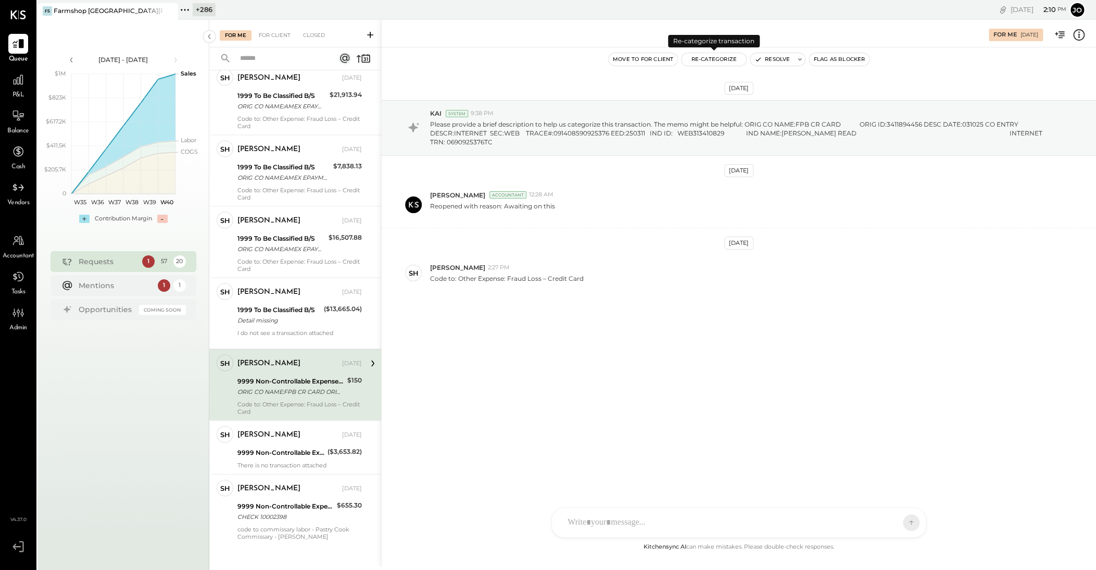 The height and width of the screenshot is (570, 1096). I want to click on div: ($3,653.82), so click(345, 451).